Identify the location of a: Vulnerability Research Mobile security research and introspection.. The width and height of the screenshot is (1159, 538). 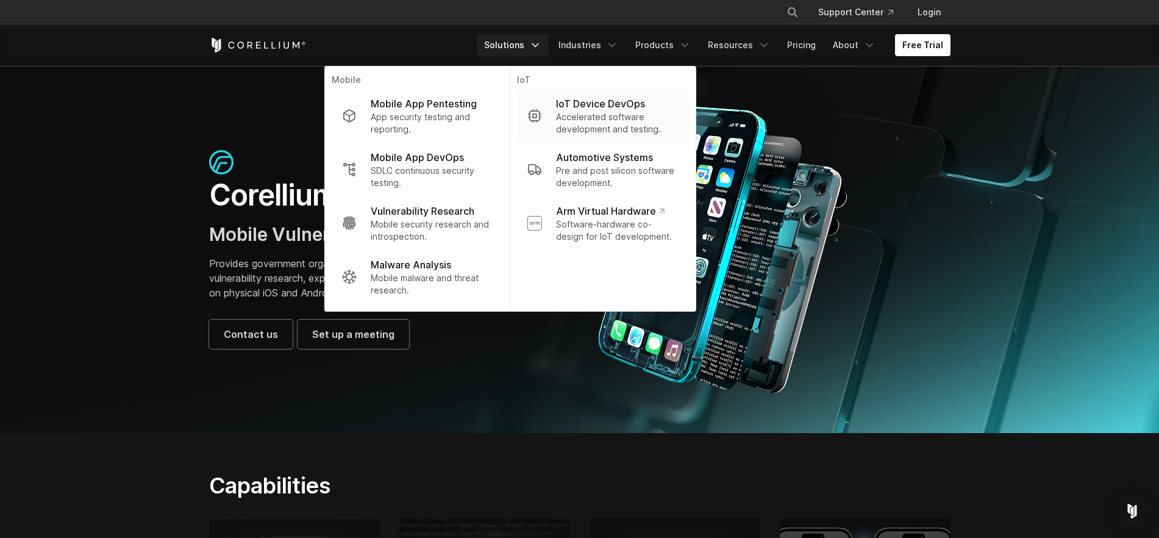
(416, 223).